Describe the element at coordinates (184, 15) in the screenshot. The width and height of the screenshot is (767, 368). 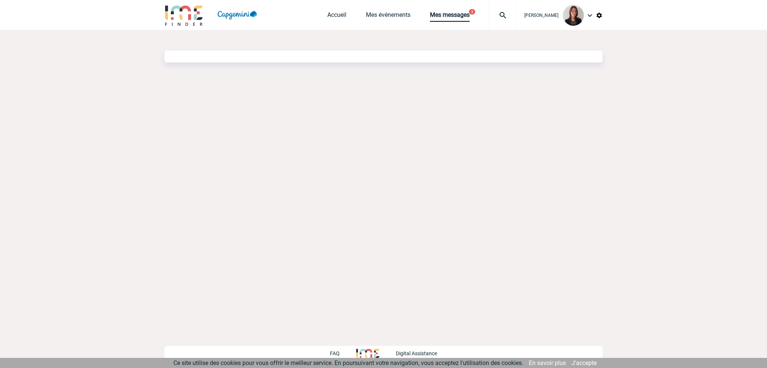
I see `img: IME-Finder` at that location.